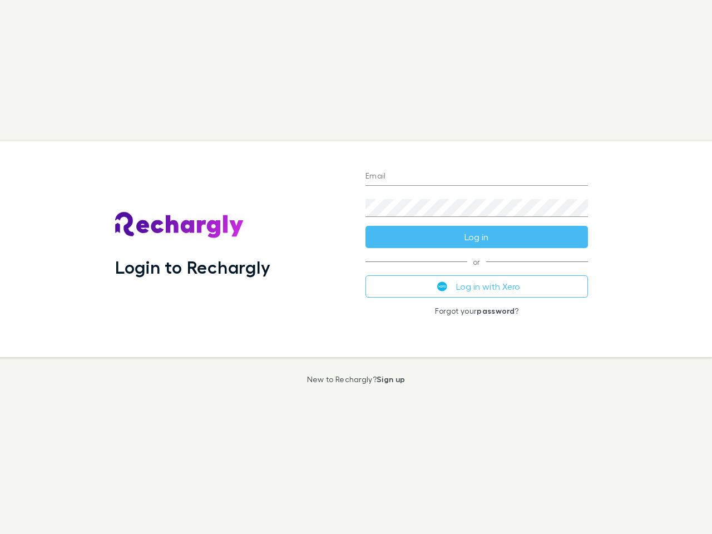 The image size is (712, 534). I want to click on img: Xero's logo, so click(442, 286).